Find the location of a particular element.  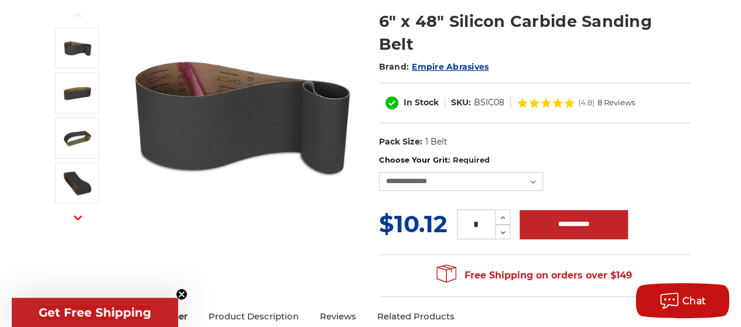

small: Required is located at coordinates (470, 160).